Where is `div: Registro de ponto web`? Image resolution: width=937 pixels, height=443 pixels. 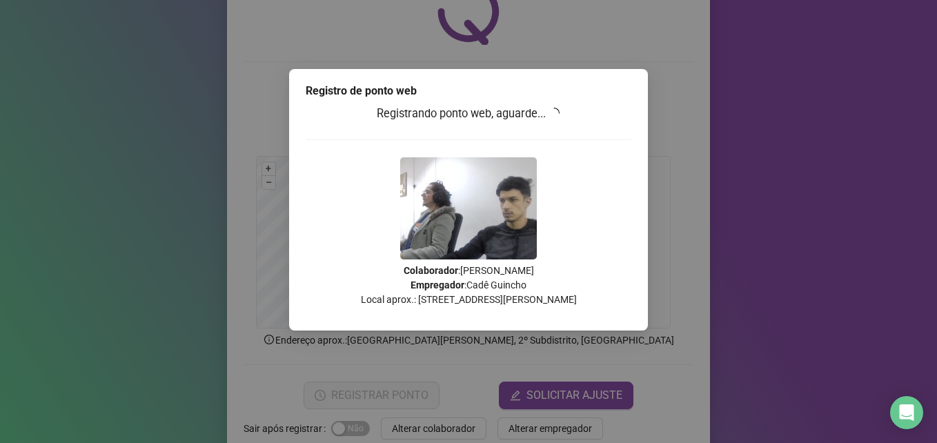 div: Registro de ponto web is located at coordinates (468, 91).